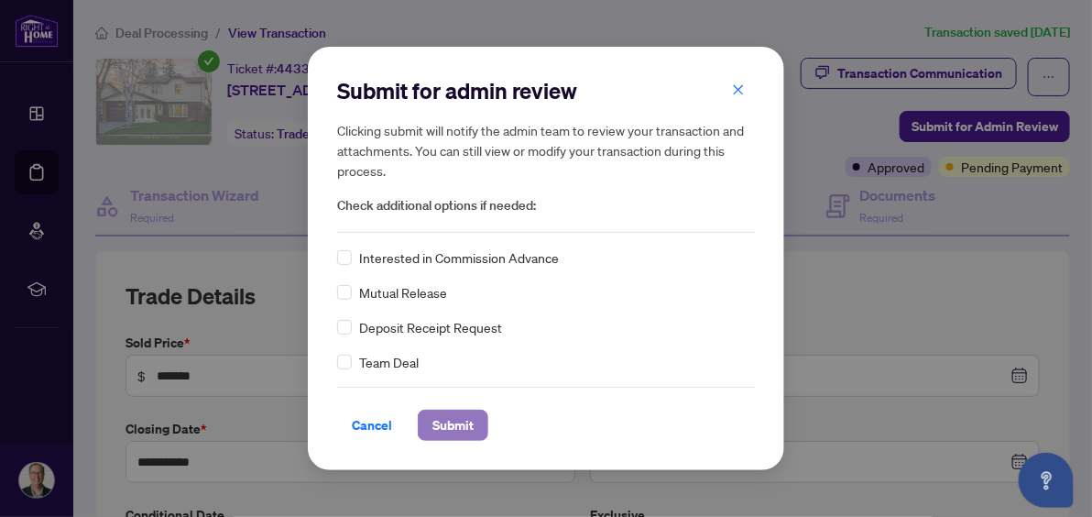  What do you see at coordinates (1047, 480) in the screenshot?
I see `button: Open asap` at bounding box center [1047, 480].